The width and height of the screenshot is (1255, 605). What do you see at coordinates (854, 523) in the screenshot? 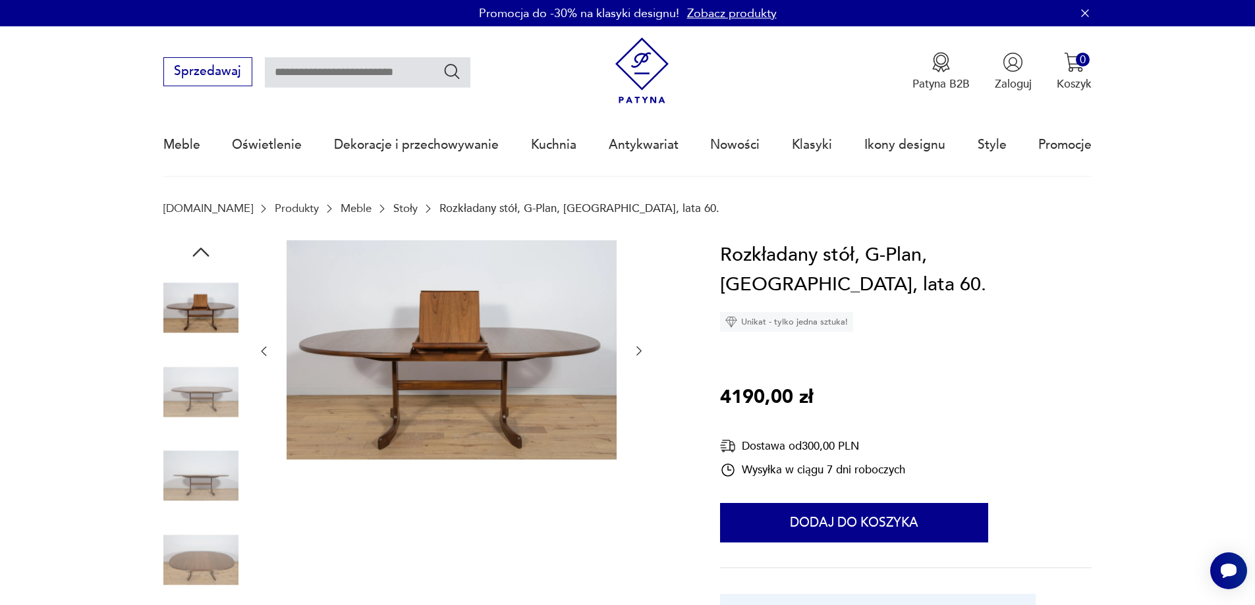
I see `button: Dodaj do koszyka` at bounding box center [854, 523].